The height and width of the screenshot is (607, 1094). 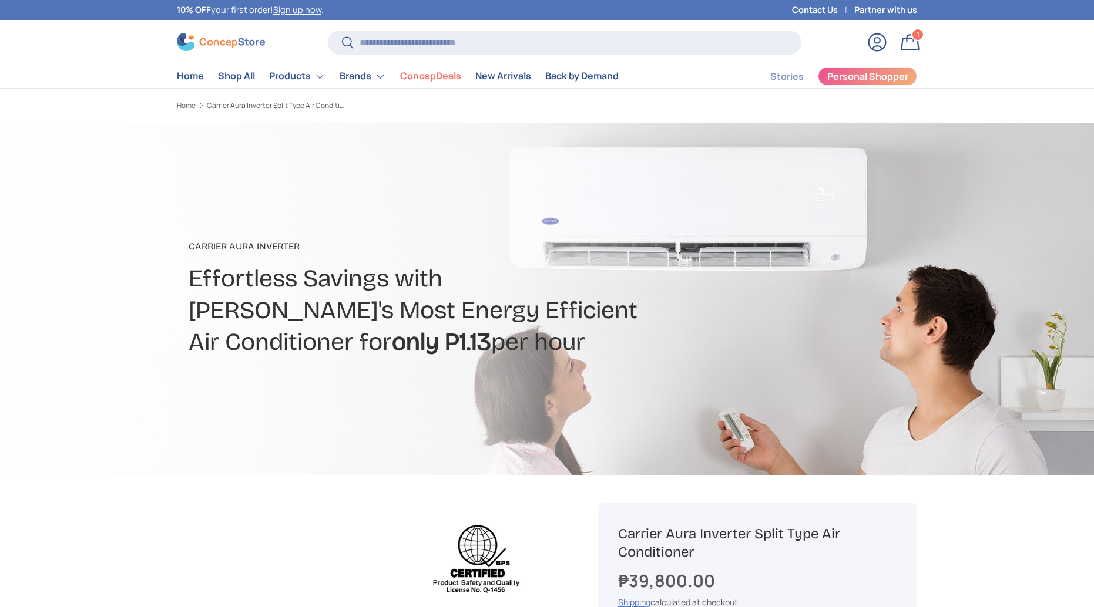 What do you see at coordinates (582, 76) in the screenshot?
I see `a: Back by Demand` at bounding box center [582, 76].